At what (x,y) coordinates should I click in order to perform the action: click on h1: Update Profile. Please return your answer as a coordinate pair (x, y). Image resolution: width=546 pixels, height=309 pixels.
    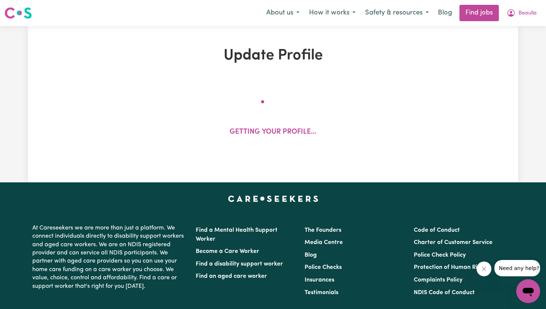
    Looking at the image, I should click on (273, 56).